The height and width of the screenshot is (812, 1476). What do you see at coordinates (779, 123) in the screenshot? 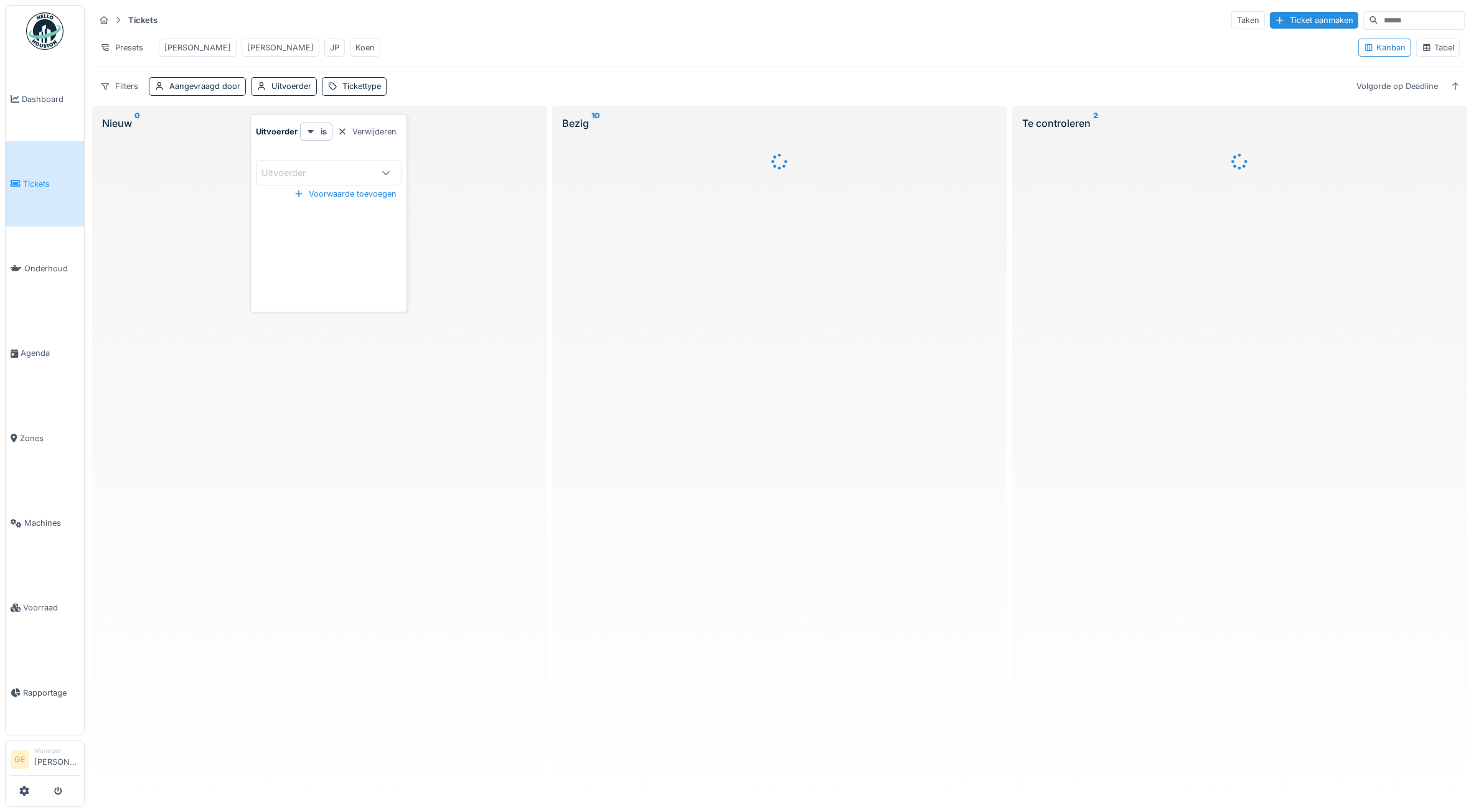
I see `div: Bezig` at bounding box center [779, 123].